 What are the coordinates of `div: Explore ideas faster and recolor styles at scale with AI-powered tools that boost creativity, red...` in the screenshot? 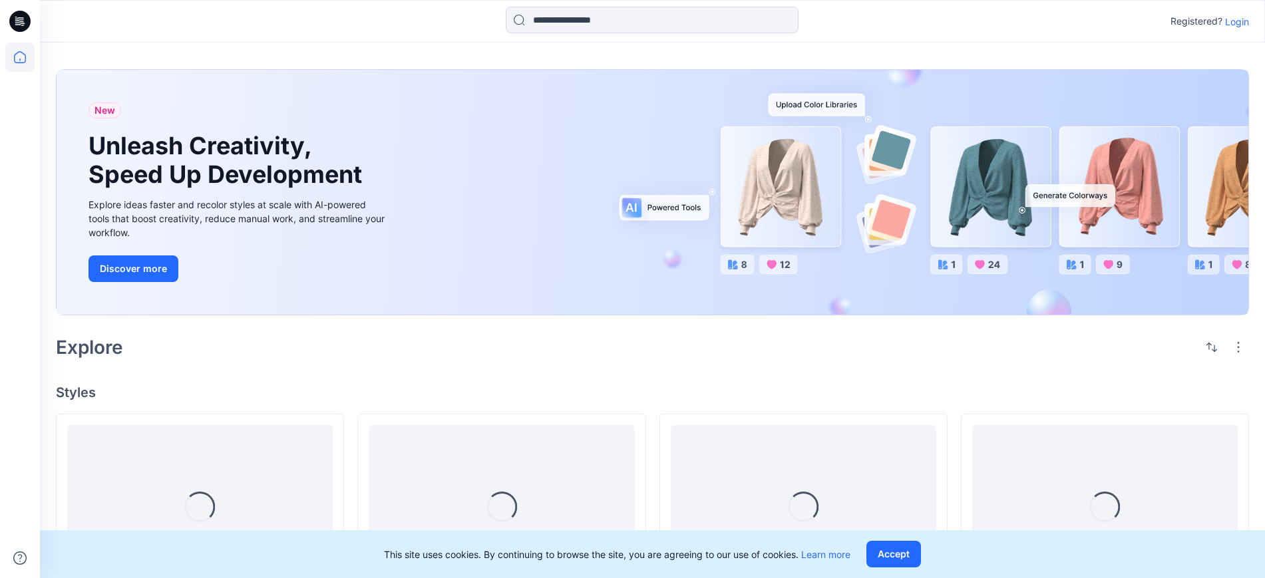 It's located at (238, 218).